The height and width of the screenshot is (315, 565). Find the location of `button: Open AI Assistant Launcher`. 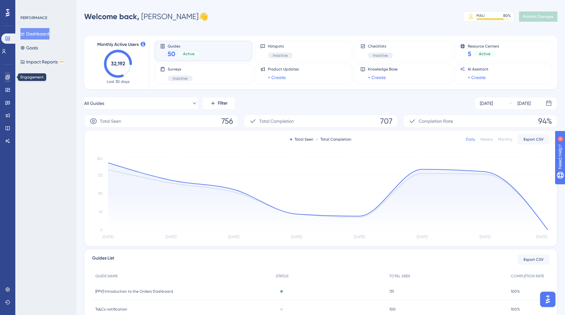

button: Open AI Assistant Launcher is located at coordinates (10, 10).